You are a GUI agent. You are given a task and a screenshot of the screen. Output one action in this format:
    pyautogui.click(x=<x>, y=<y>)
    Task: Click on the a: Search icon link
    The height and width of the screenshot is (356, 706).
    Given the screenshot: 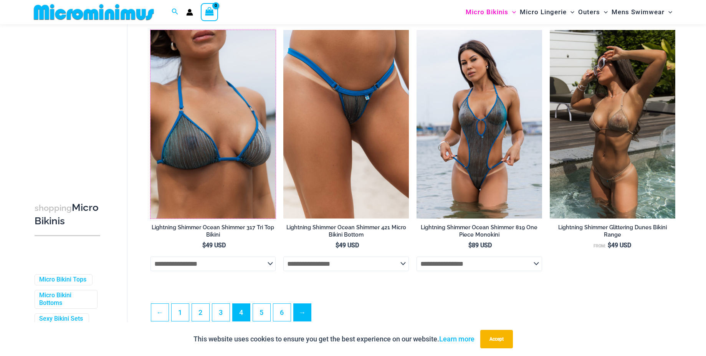 What is the action you would take?
    pyautogui.click(x=175, y=12)
    